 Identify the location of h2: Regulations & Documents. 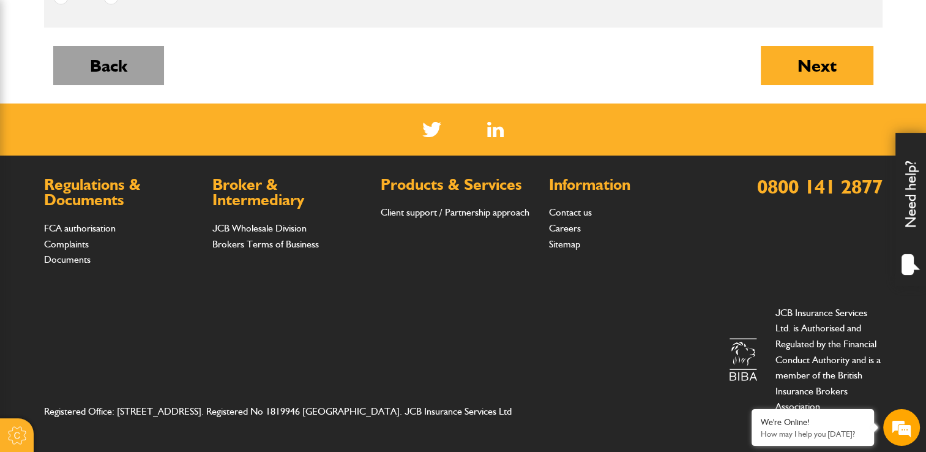
(122, 192).